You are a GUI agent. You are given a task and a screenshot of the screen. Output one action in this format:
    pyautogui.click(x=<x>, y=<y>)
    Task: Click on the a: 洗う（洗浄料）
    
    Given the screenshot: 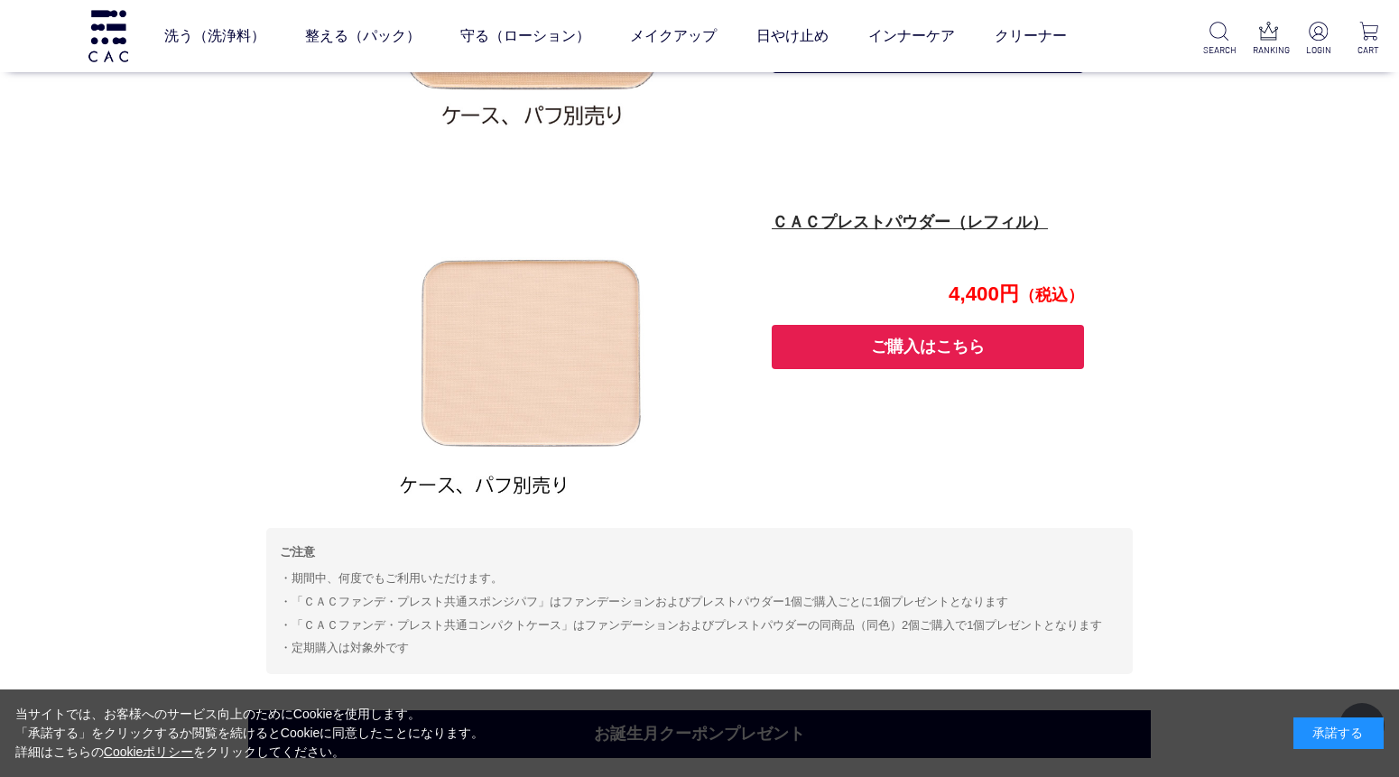 What is the action you would take?
    pyautogui.click(x=215, y=36)
    